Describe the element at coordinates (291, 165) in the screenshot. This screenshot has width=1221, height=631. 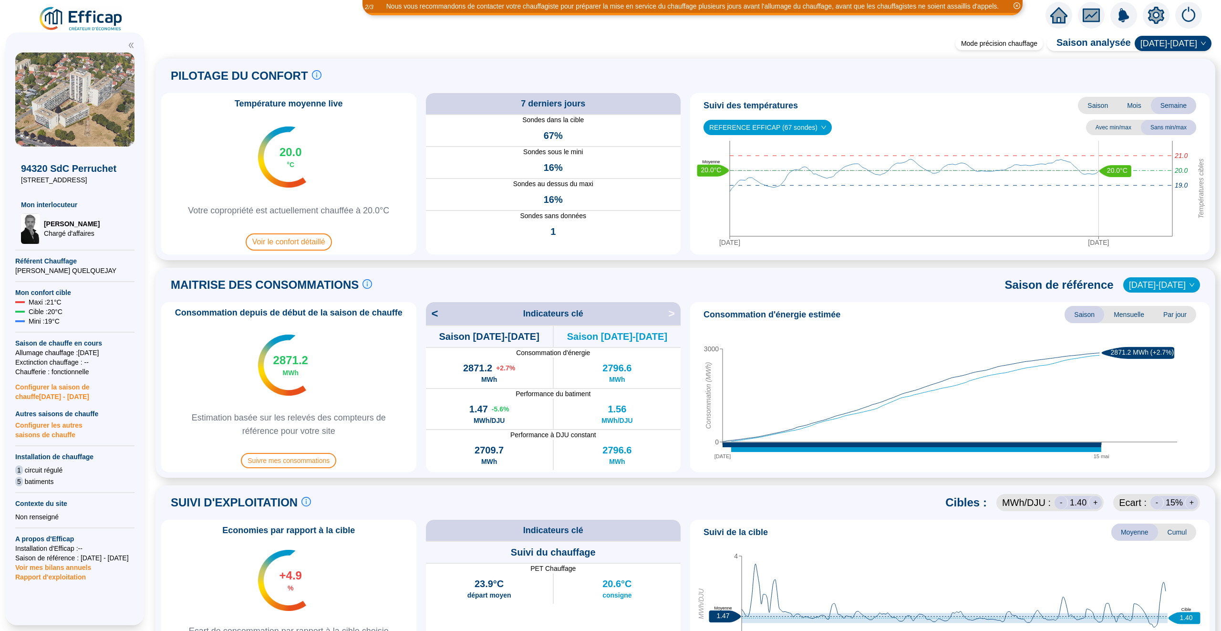
I see `span: °C` at that location.